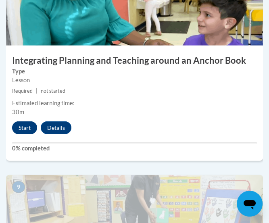  I want to click on div: Lesson, so click(134, 80).